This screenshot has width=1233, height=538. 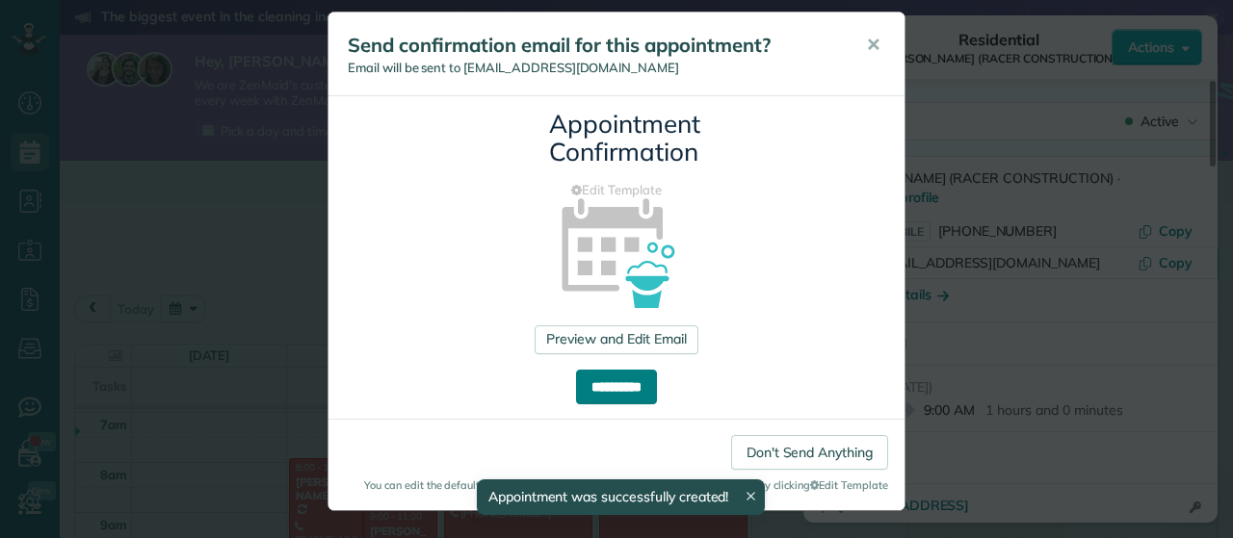 What do you see at coordinates (615, 340) in the screenshot?
I see `a: Preview and Edit Email` at bounding box center [615, 340].